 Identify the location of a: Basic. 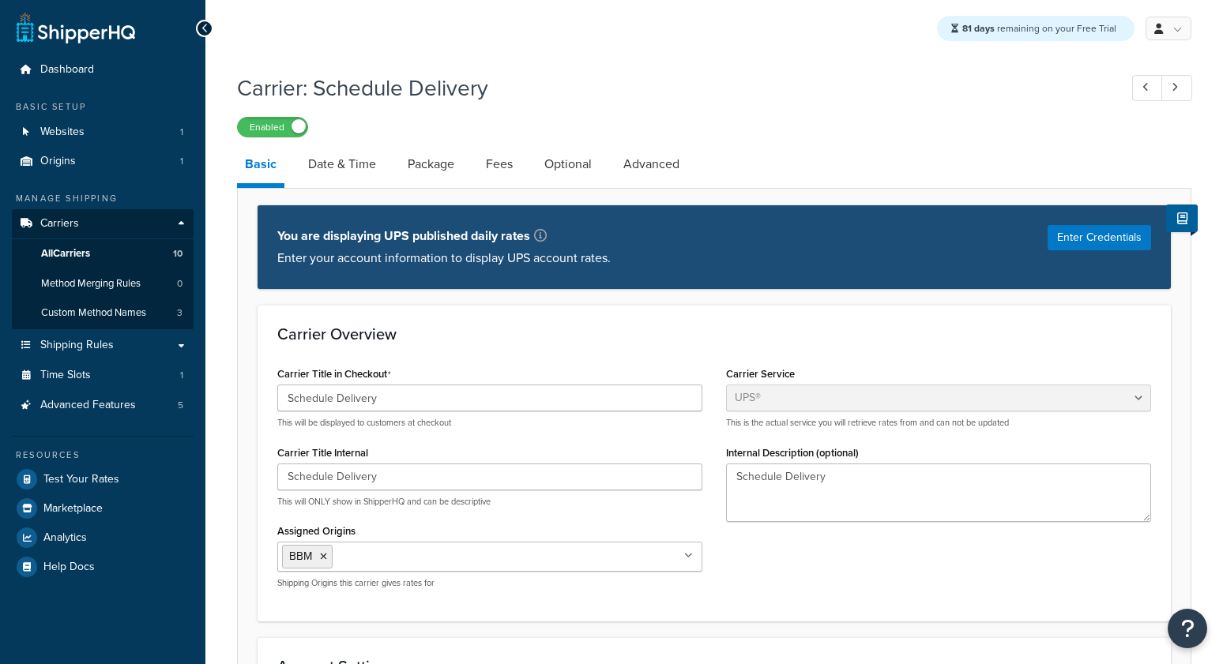
(261, 167).